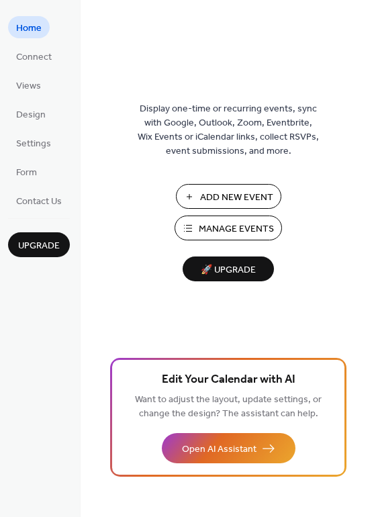 The width and height of the screenshot is (376, 517). I want to click on span: Edit Your Calendar with AI, so click(228, 380).